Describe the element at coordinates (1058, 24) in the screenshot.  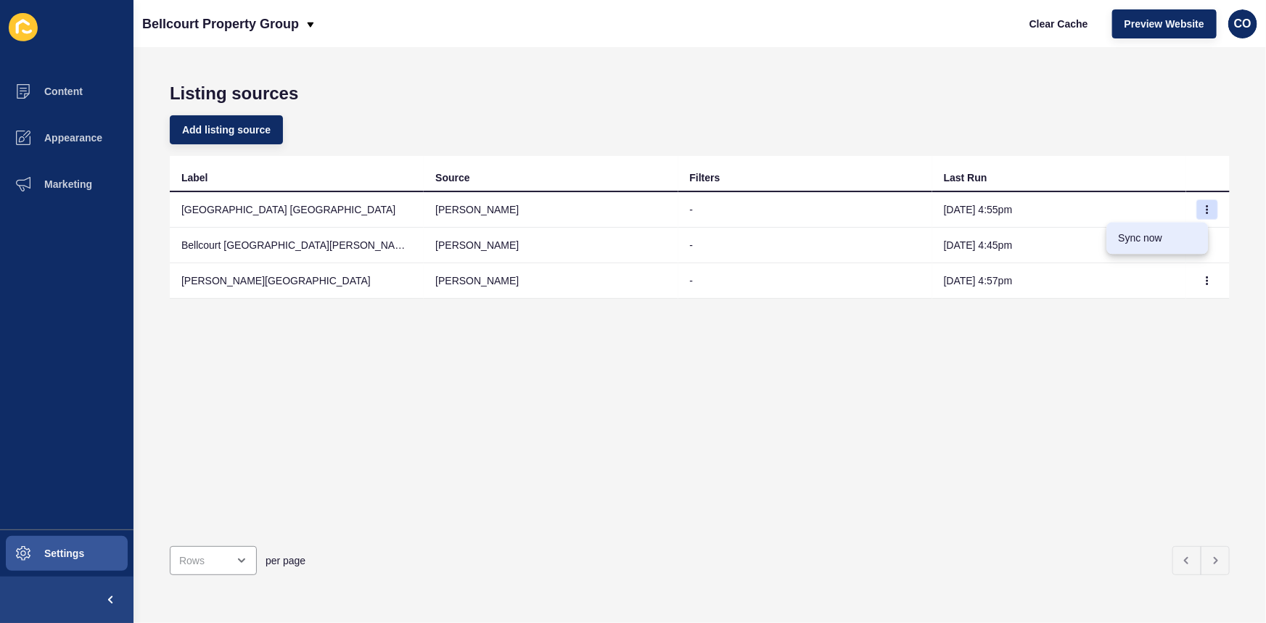
I see `span: Clear Cache` at that location.